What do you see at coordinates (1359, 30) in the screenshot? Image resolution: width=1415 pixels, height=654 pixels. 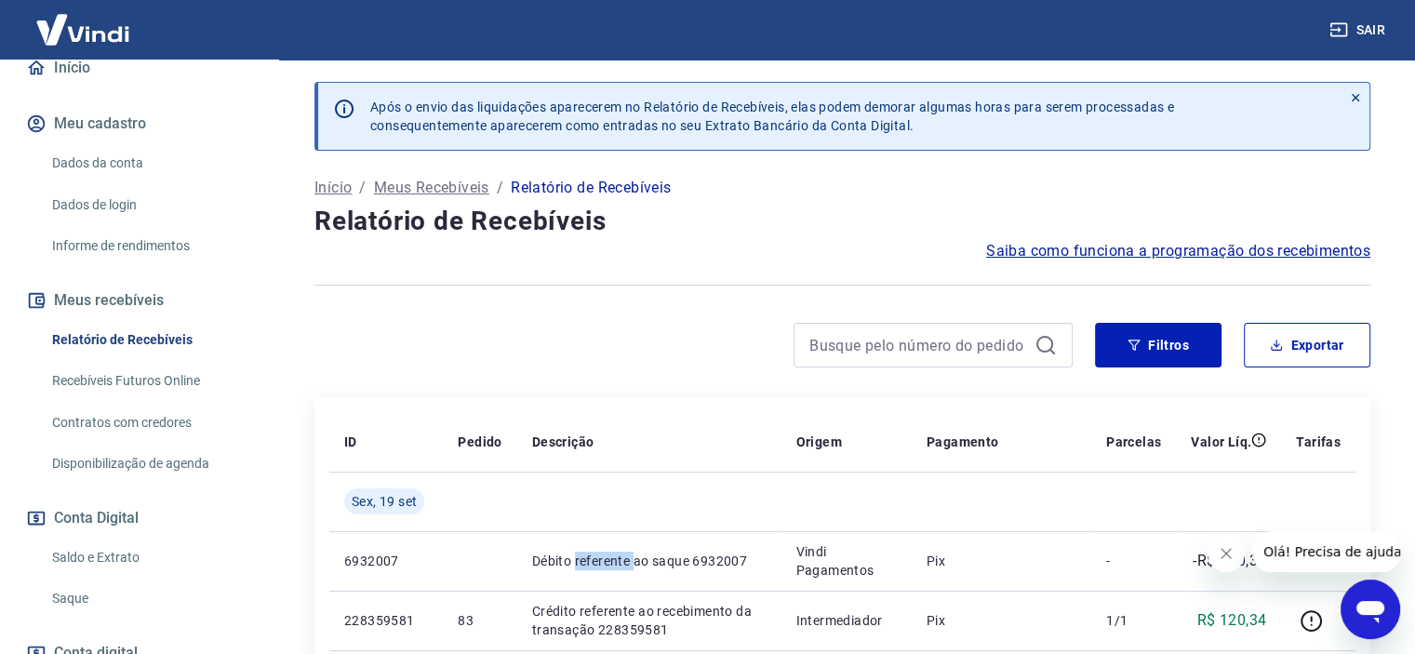 I see `button: Sair` at bounding box center [1359, 30].